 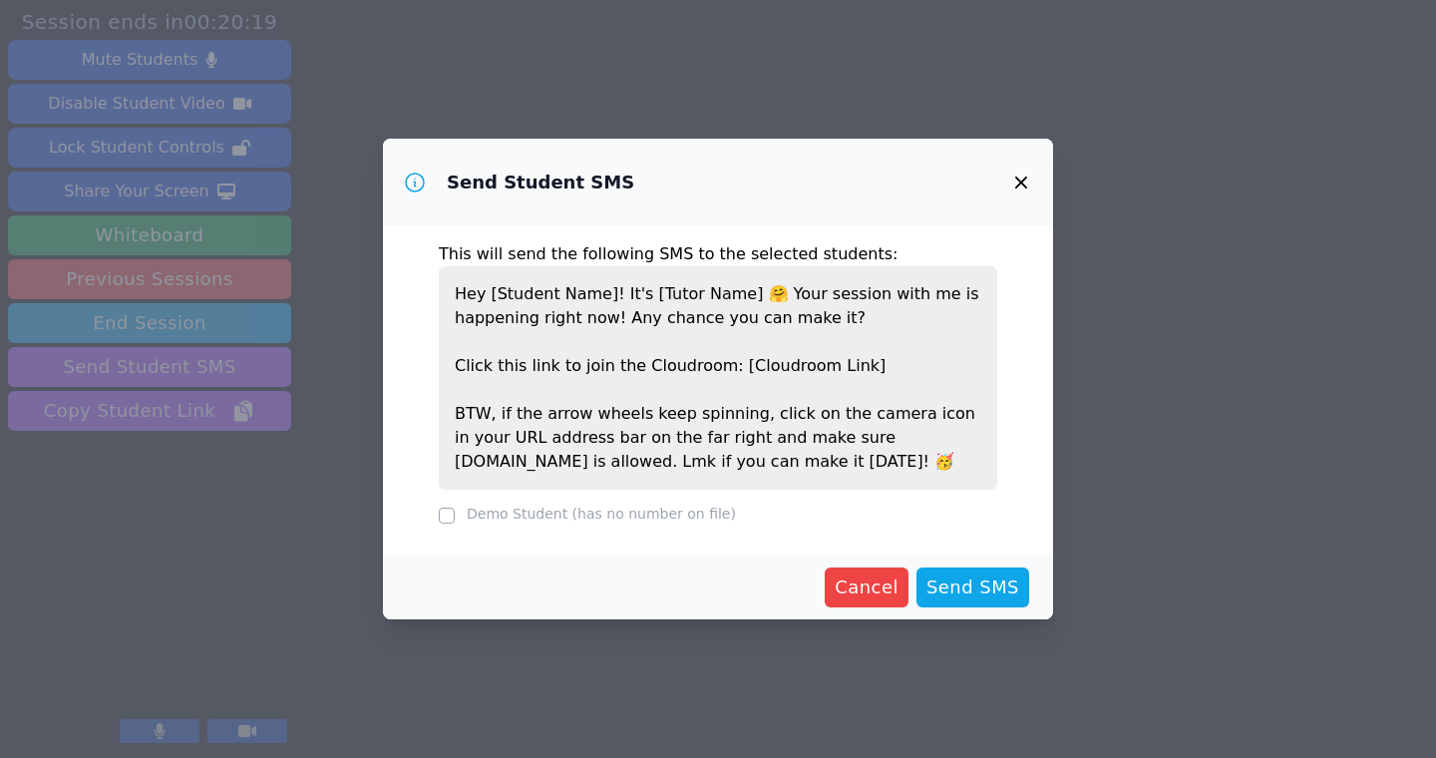 I want to click on span: Send SMS, so click(x=973, y=587).